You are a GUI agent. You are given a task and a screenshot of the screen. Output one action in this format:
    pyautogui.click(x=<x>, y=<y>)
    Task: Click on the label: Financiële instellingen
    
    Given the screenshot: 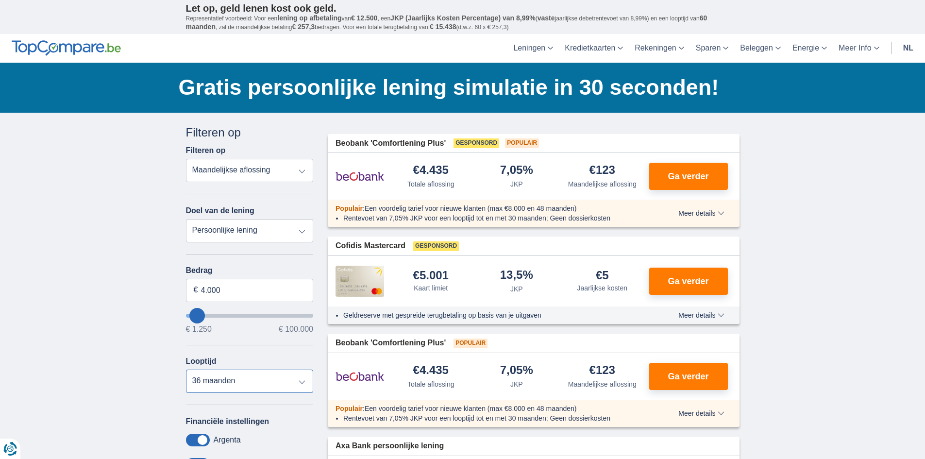 What is the action you would take?
    pyautogui.click(x=228, y=422)
    